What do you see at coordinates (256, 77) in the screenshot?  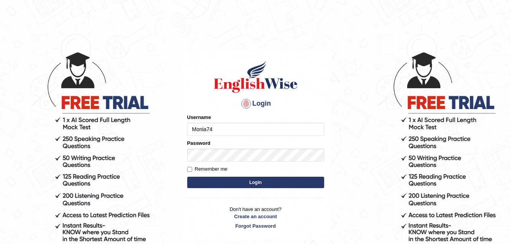 I see `img: Logo of English Wise sign in for intelligent practice with AI` at bounding box center [256, 77].